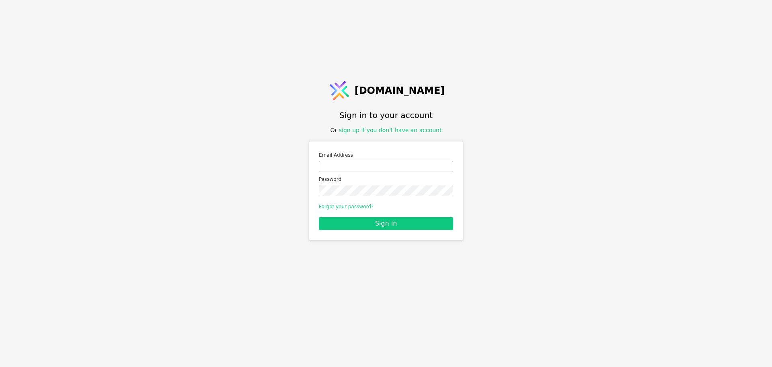  I want to click on input: Email address, so click(386, 166).